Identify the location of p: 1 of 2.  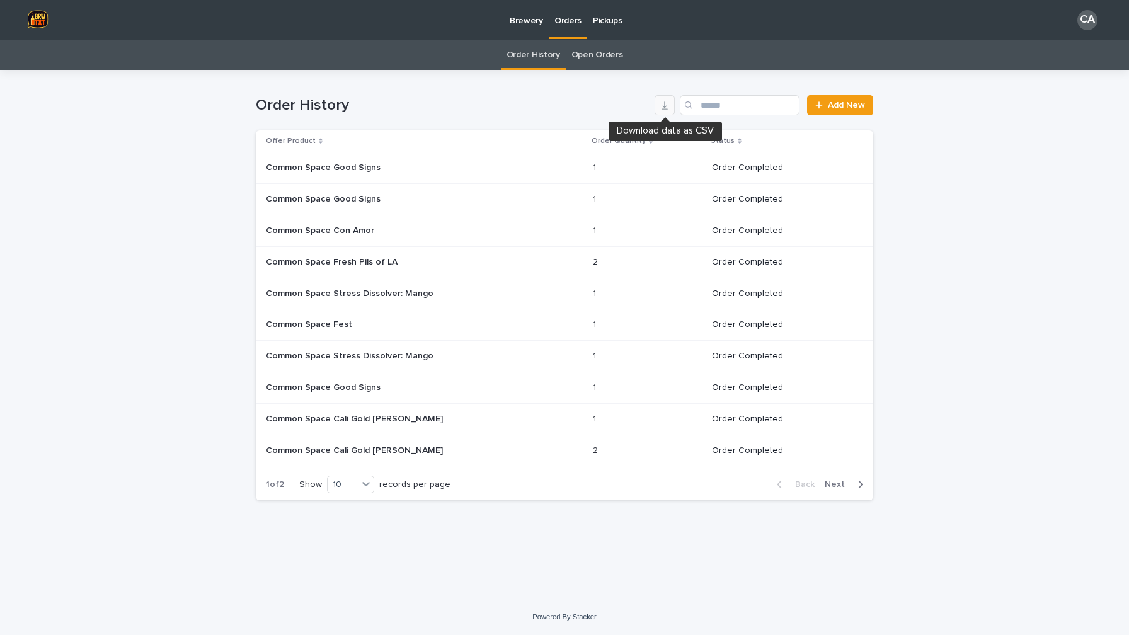
(275, 484).